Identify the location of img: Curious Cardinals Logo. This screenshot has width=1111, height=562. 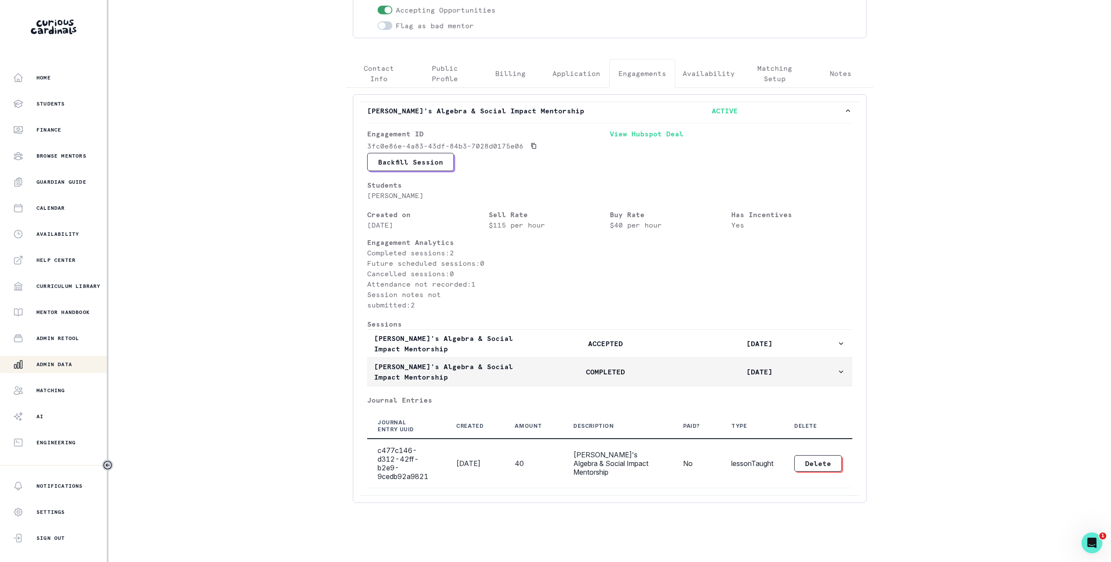
(53, 27).